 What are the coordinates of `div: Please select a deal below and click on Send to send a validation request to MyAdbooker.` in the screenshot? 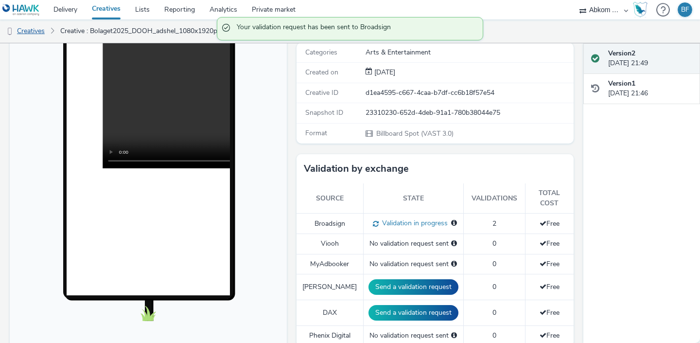 It's located at (454, 264).